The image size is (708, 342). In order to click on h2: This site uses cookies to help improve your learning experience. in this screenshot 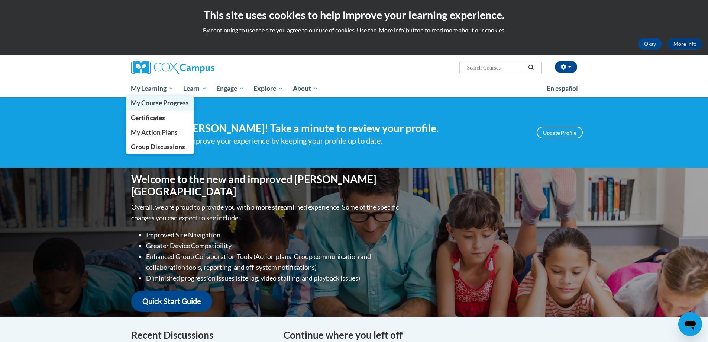, I will do `click(354, 15)`.